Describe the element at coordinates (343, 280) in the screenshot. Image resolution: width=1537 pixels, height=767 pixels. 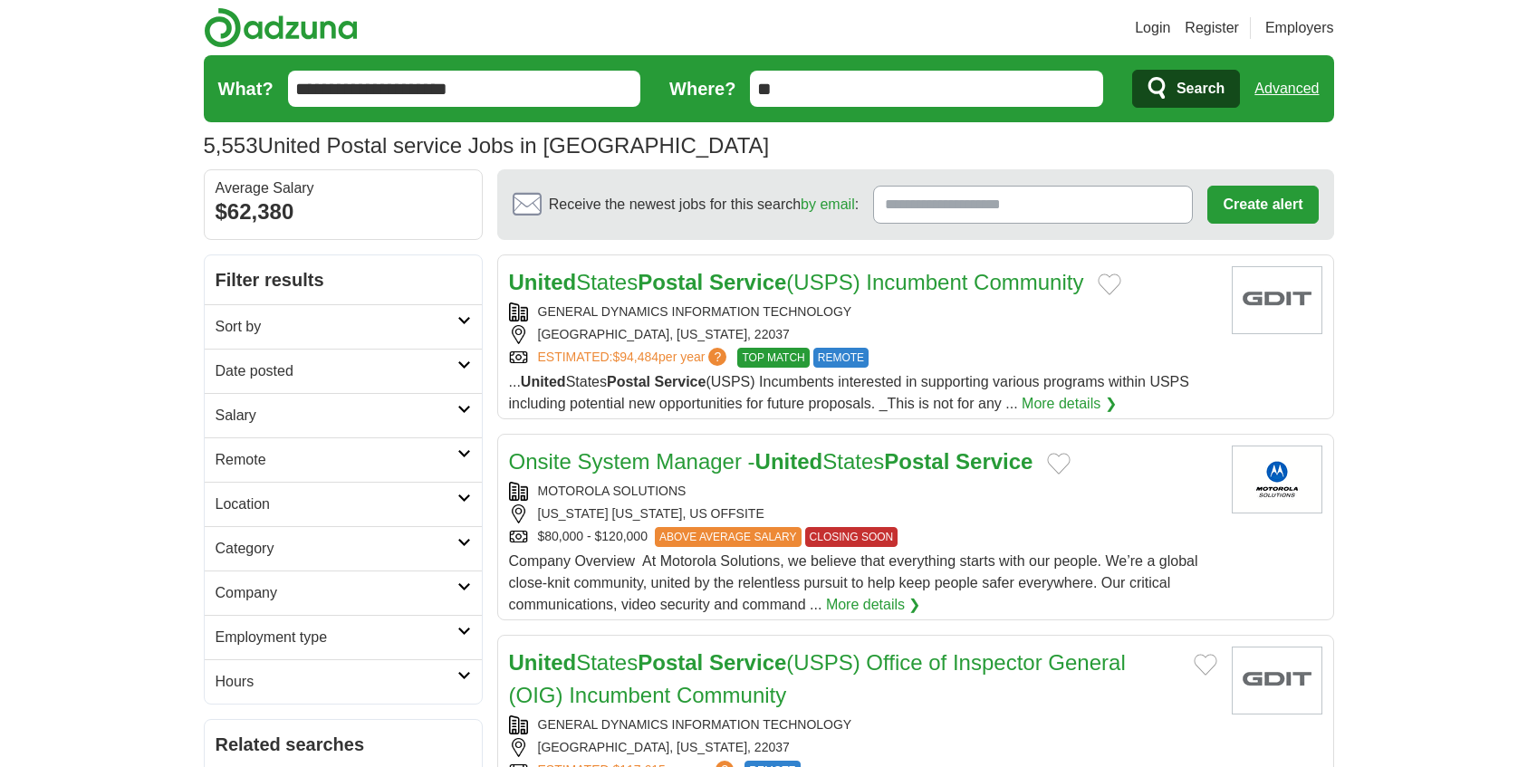
I see `h2: Filter results` at that location.